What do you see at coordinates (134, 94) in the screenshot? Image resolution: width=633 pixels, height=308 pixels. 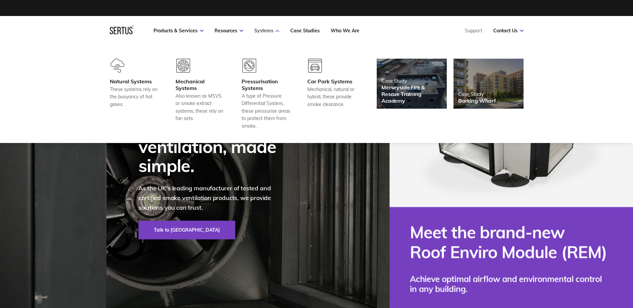 I see `a: Natural SystemsThese systems rely on the buoyancy of hot gases.` at bounding box center [134, 94].